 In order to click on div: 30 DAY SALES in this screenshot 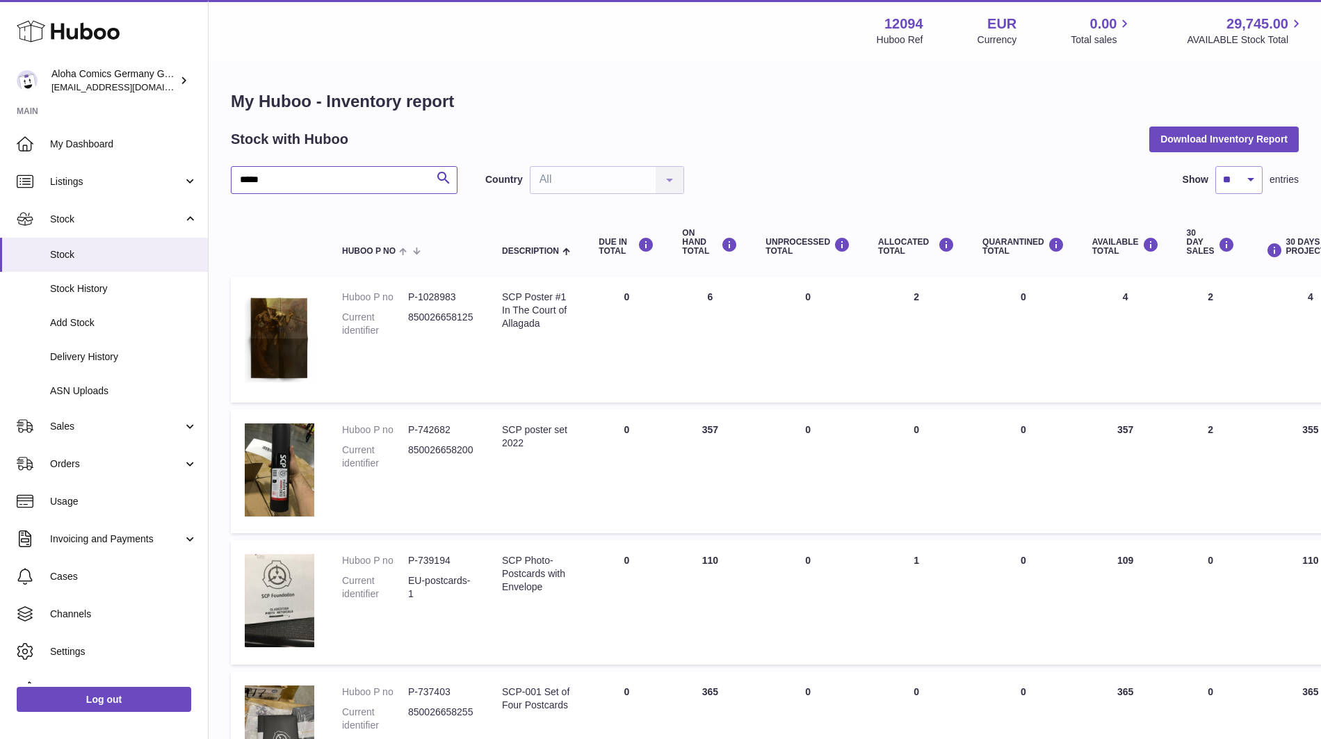, I will do `click(1210, 243)`.